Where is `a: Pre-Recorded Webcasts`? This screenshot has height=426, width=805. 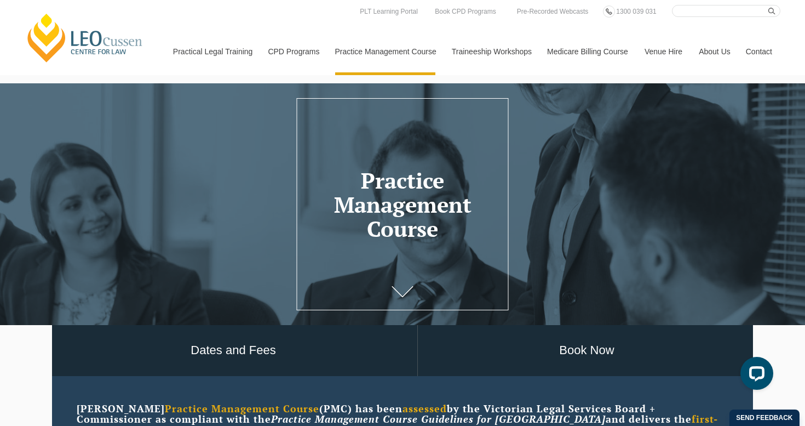 a: Pre-Recorded Webcasts is located at coordinates (553, 12).